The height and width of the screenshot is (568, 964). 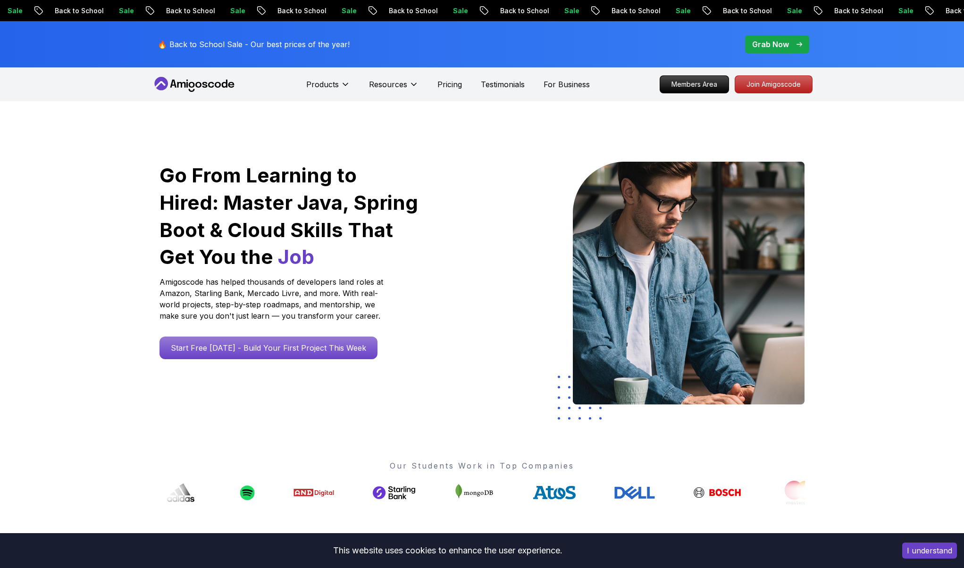 What do you see at coordinates (770, 44) in the screenshot?
I see `p: Grab Now` at bounding box center [770, 44].